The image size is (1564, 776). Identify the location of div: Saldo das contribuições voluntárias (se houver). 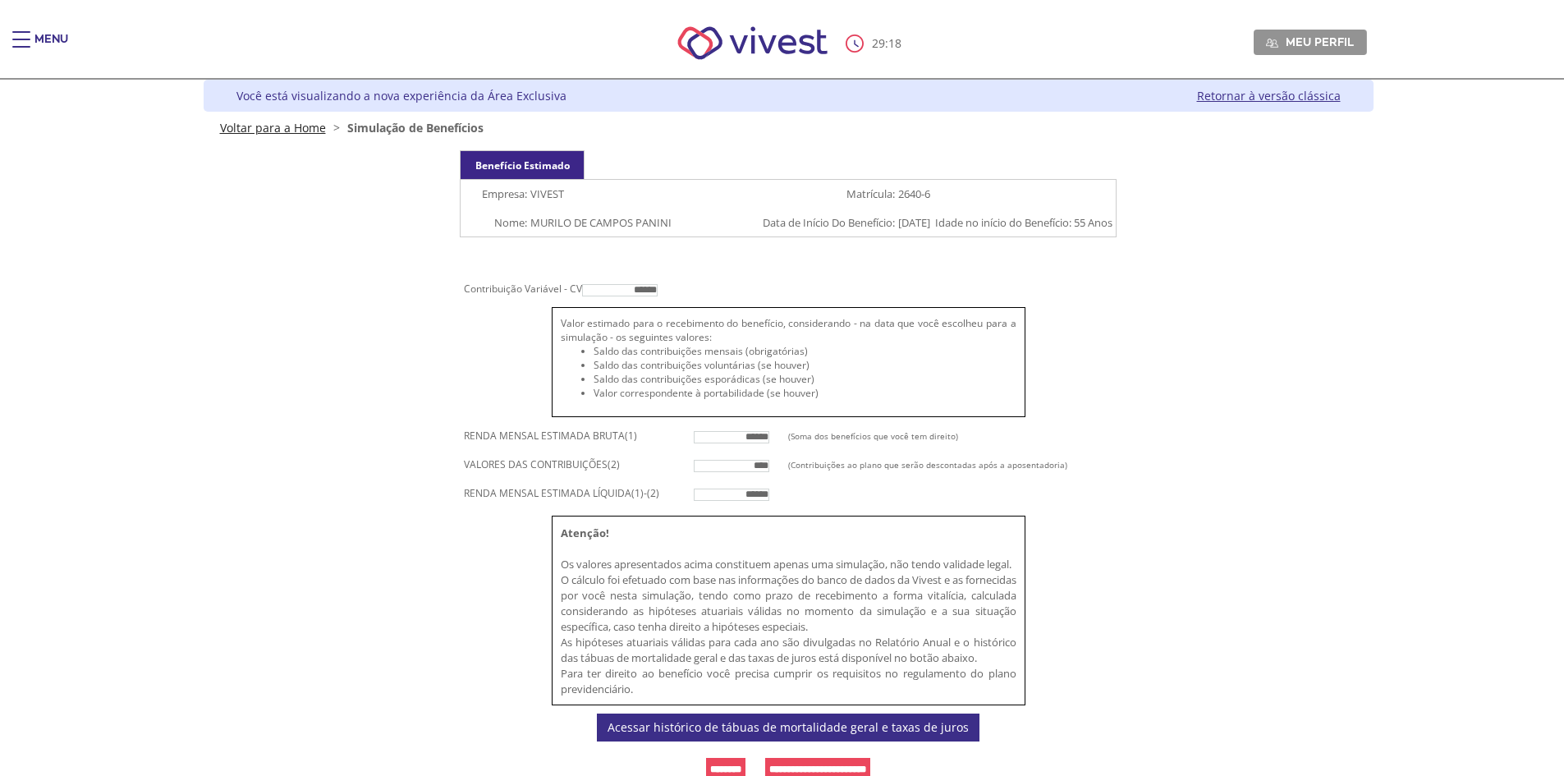
(804, 364).